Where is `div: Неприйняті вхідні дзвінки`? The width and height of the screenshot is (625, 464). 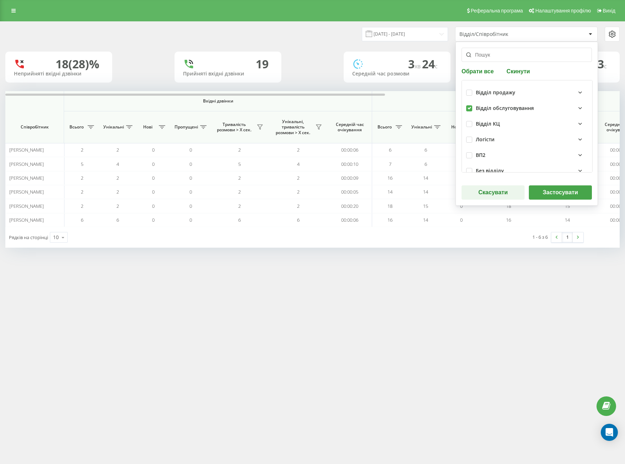 div: Неприйняті вхідні дзвінки is located at coordinates (59, 74).